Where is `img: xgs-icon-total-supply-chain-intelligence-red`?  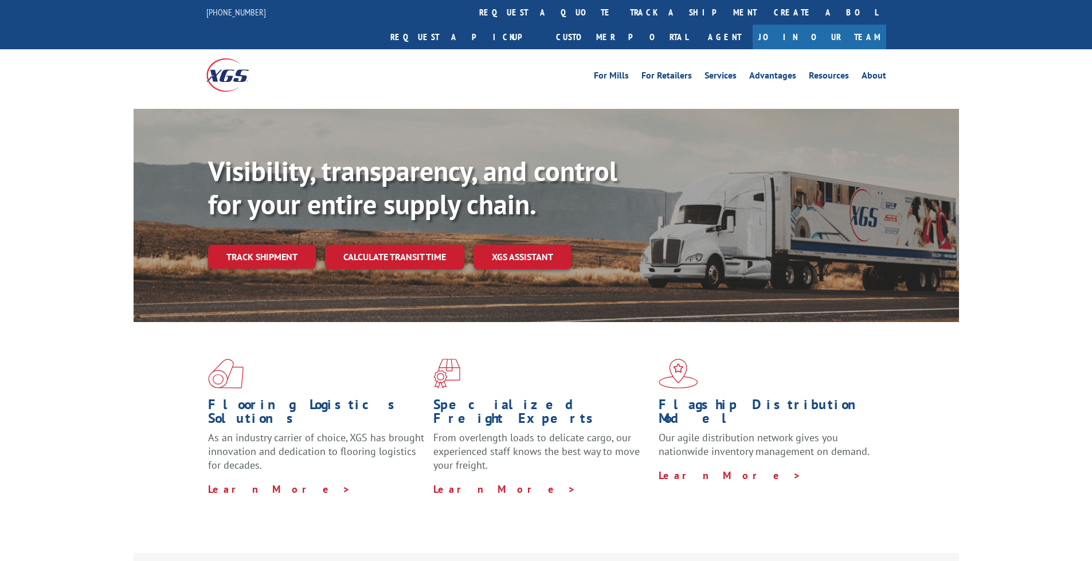
img: xgs-icon-total-supply-chain-intelligence-red is located at coordinates (226, 374).